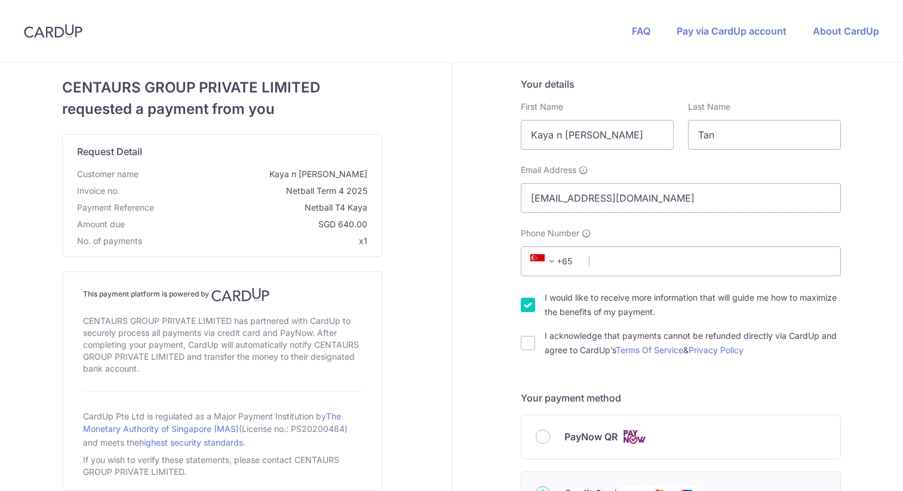 The width and height of the screenshot is (903, 491). What do you see at coordinates (731, 31) in the screenshot?
I see `a: Pay via CardUp account` at bounding box center [731, 31].